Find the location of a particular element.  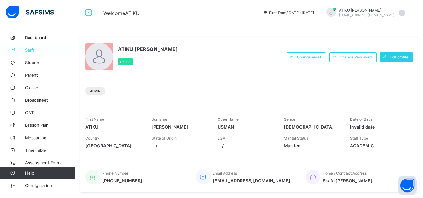

span: Admin is located at coordinates (95, 91).